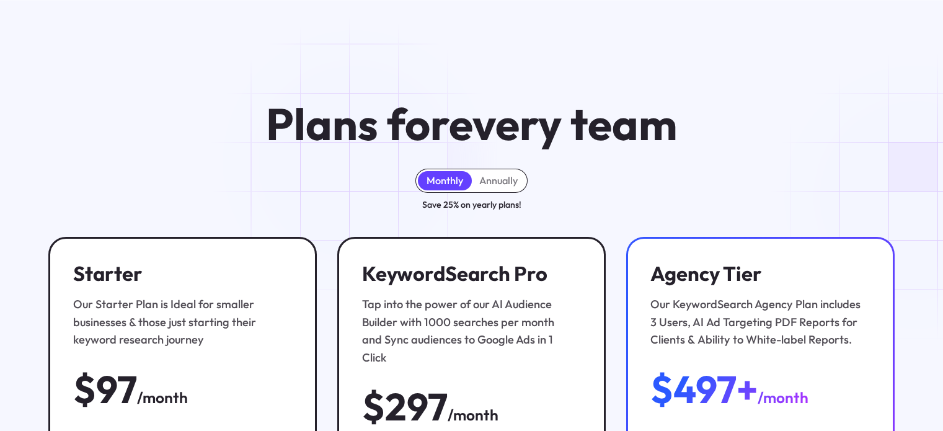 The width and height of the screenshot is (943, 431). What do you see at coordinates (179, 323) in the screenshot?
I see `div: Our Starter Plan is Ideal for smaller businesses & those just starting their keyword research jou...` at bounding box center [179, 323].